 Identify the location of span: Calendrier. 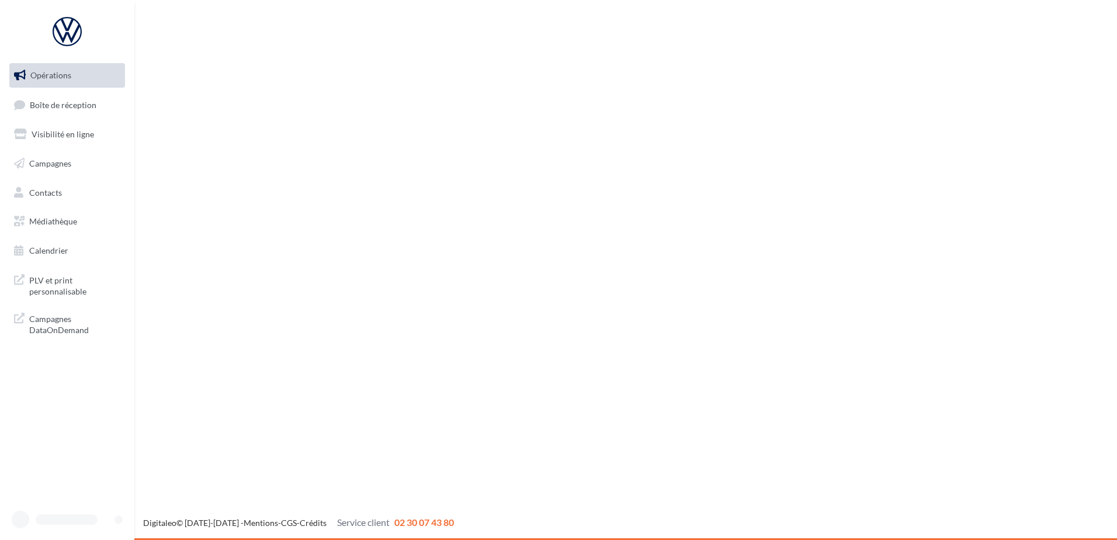
(48, 250).